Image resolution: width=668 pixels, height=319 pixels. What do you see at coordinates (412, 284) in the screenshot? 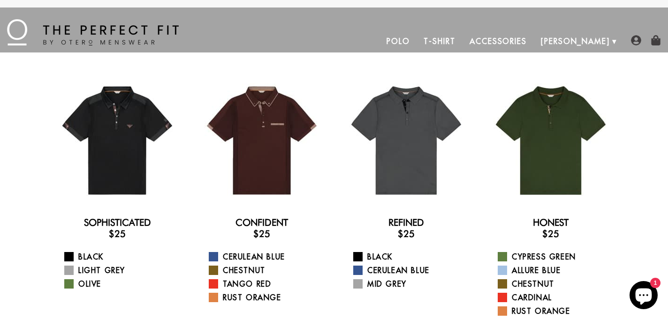
I see `a: Mid Grey` at bounding box center [412, 284].